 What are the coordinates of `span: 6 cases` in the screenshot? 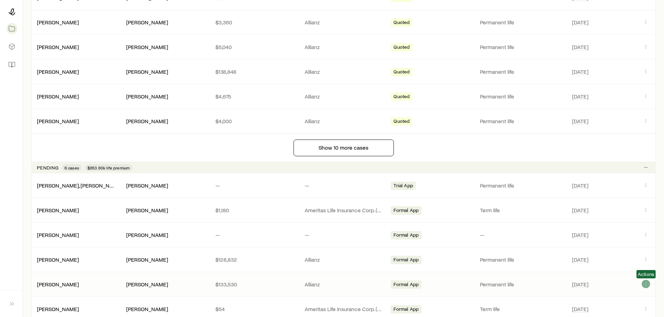 It's located at (72, 168).